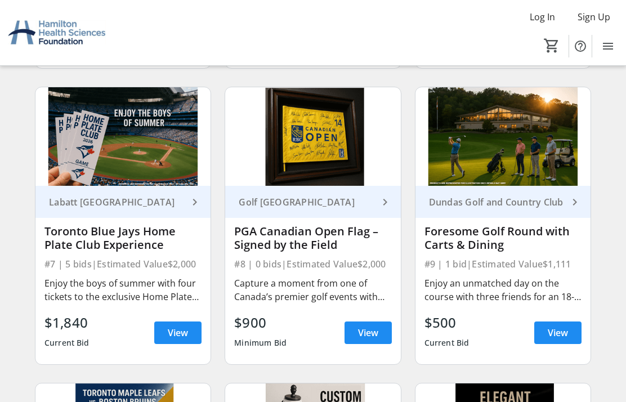 The image size is (626, 402). I want to click on div: Enjoy the boys of summer with four tickets to the exclusive Home Plate Club for a 2026 Toronto Bl..., so click(123, 290).